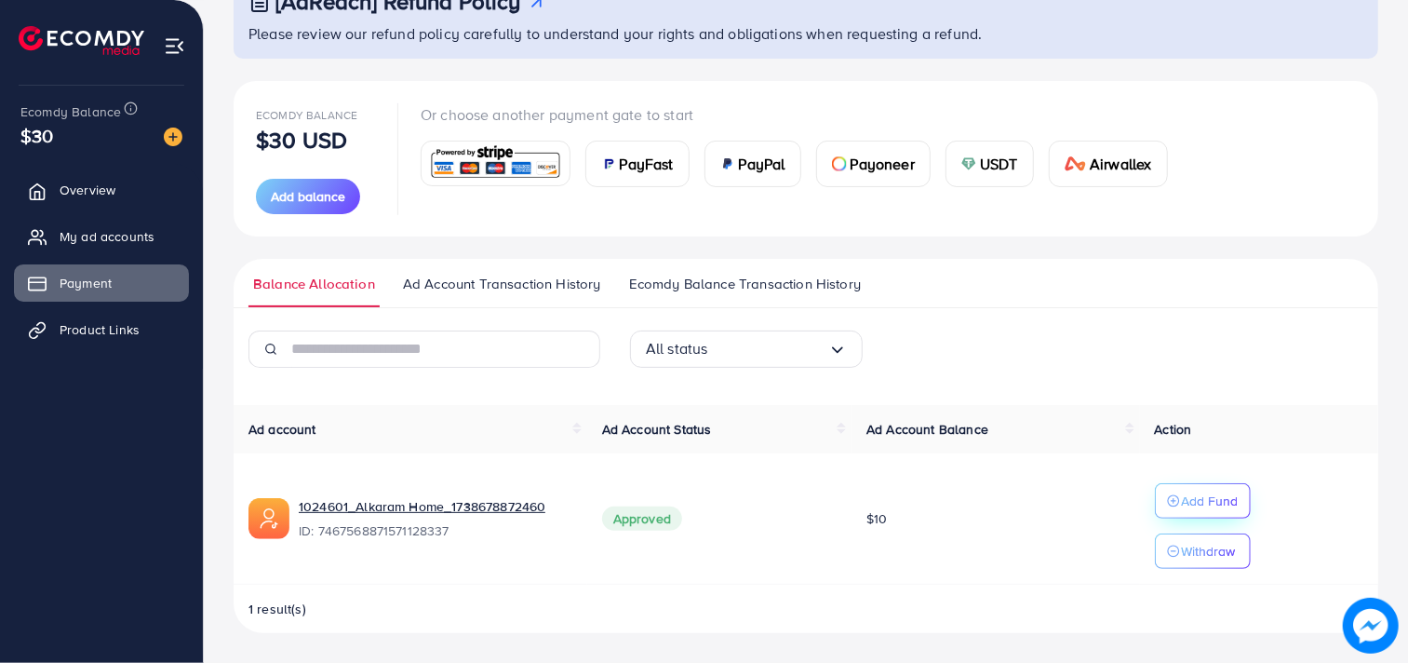  Describe the element at coordinates (269, 518) in the screenshot. I see `img: ic-ads-acc.e4c84228.svg` at that location.